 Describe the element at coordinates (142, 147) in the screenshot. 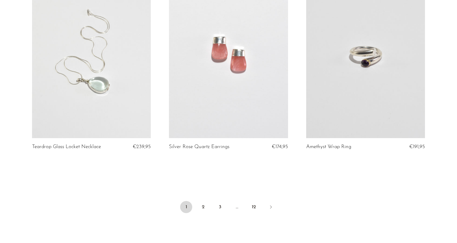

I see `span: €239,95` at that location.